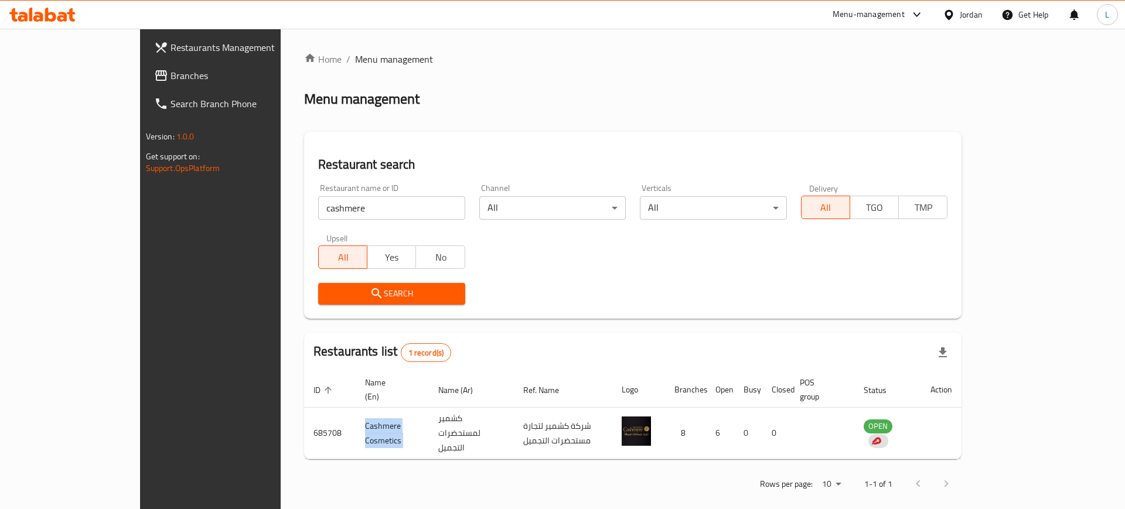 The height and width of the screenshot is (509, 1125). What do you see at coordinates (636, 431) in the screenshot?
I see `img: Cashmere Cosmetics` at bounding box center [636, 431].